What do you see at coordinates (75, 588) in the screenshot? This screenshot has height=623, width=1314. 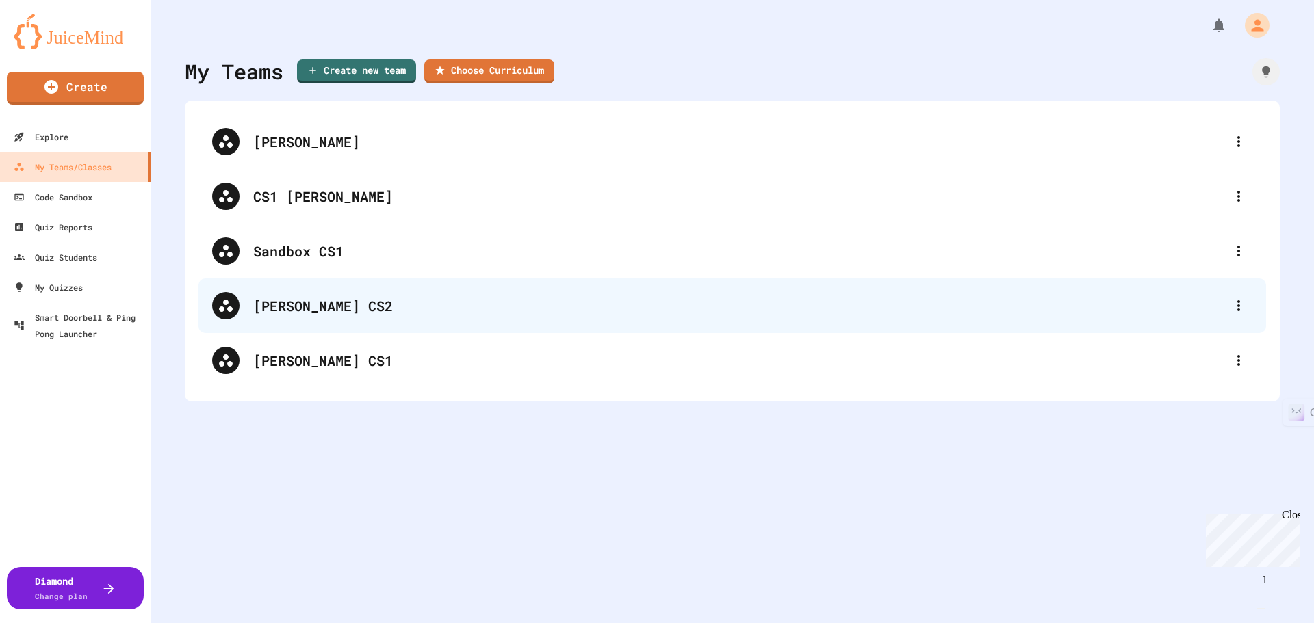 I see `a: DiamondChange plan` at bounding box center [75, 588].